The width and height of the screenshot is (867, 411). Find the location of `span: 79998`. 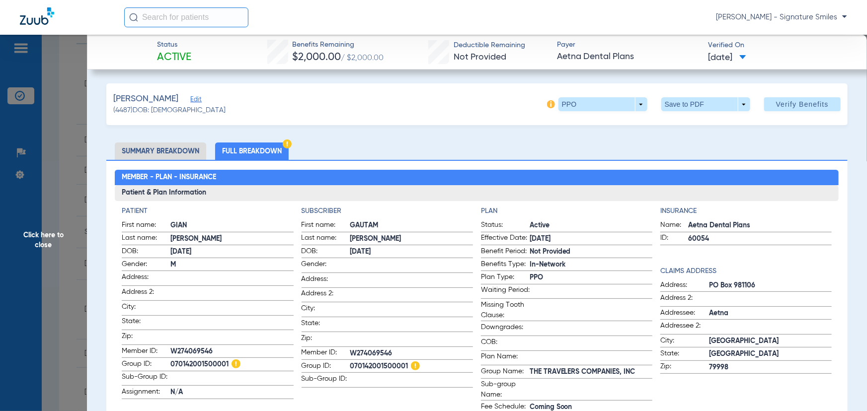

span: 79998 is located at coordinates (770, 368).